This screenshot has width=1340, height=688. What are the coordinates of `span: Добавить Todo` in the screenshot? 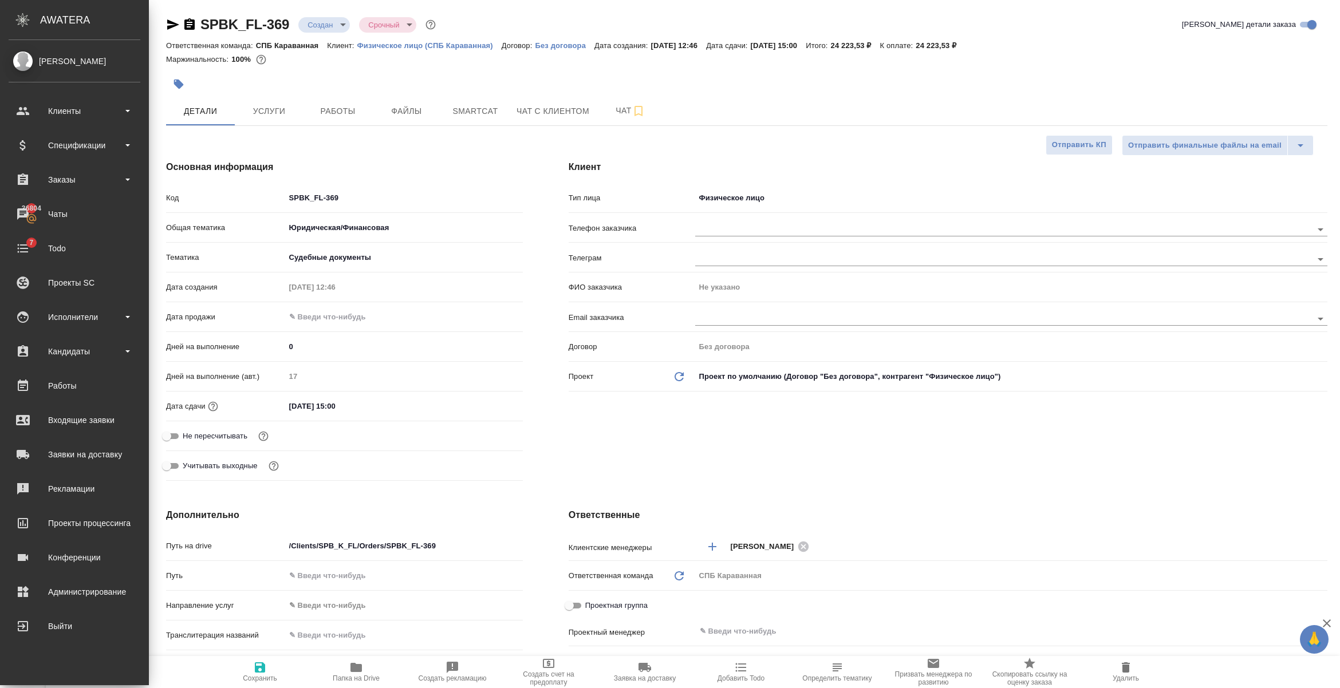 It's located at (741, 679).